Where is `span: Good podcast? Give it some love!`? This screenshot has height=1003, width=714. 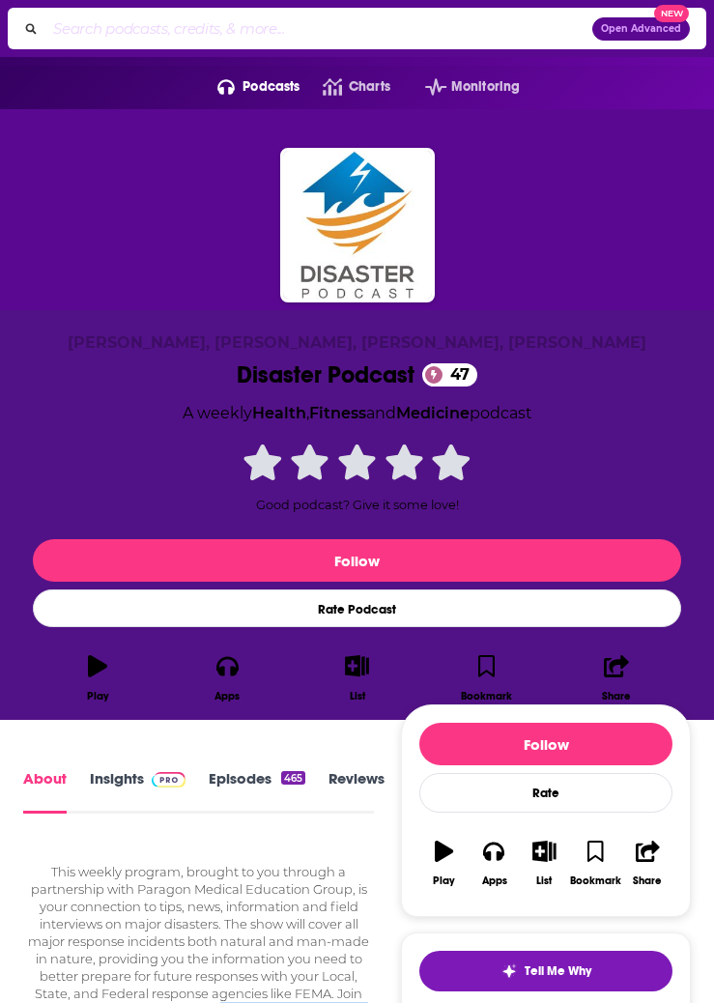 span: Good podcast? Give it some love! is located at coordinates (357, 504).